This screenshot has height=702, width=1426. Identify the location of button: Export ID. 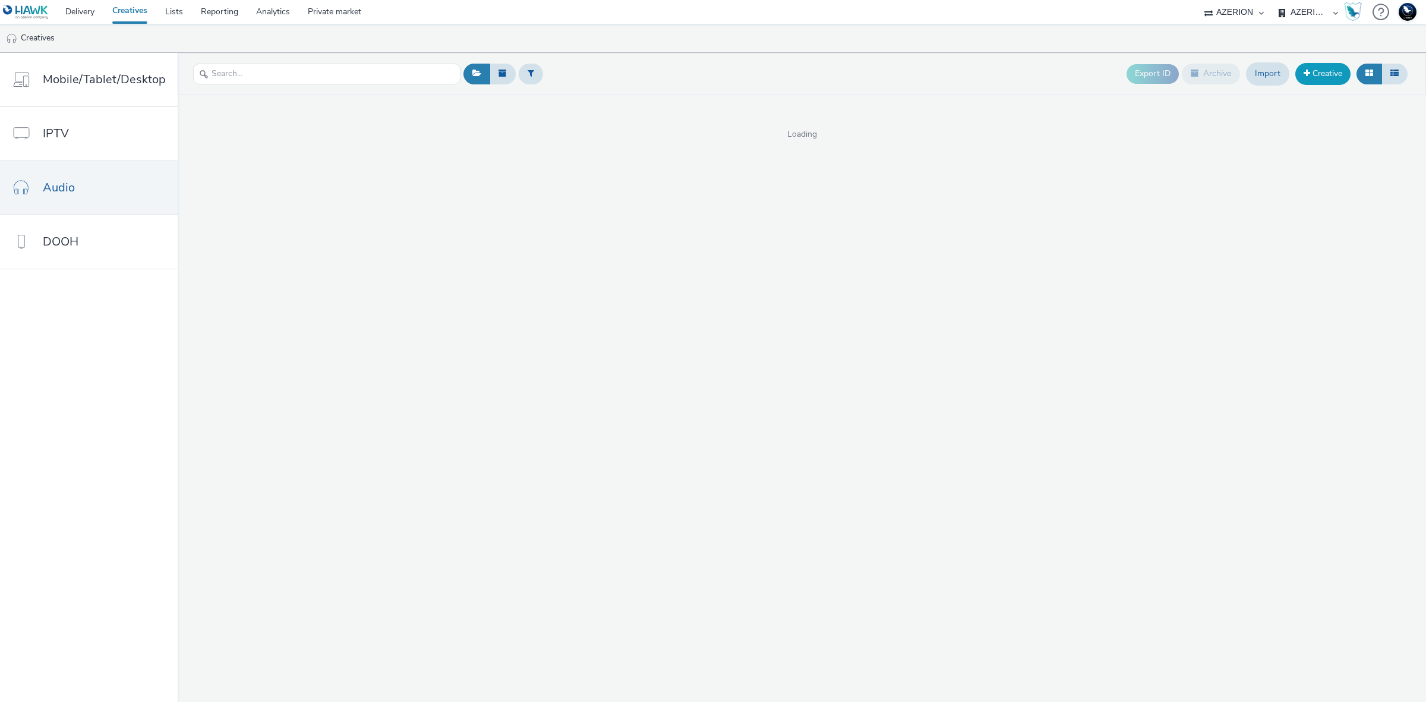
(1153, 74).